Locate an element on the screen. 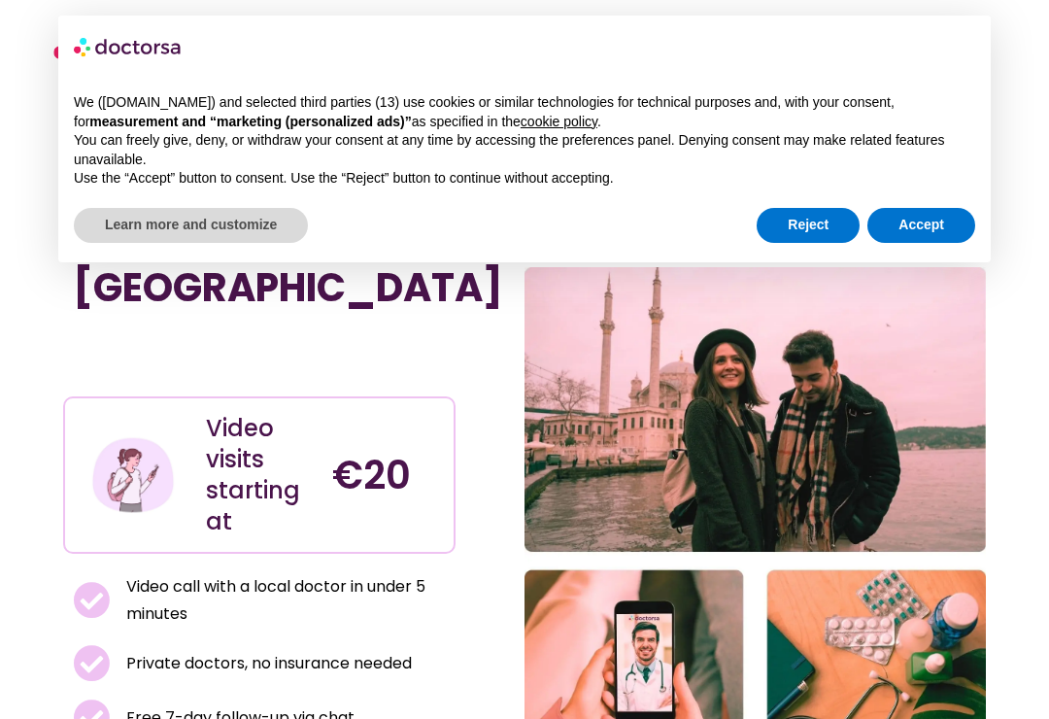 This screenshot has width=1049, height=719. a: cookie policy is located at coordinates (559, 121).